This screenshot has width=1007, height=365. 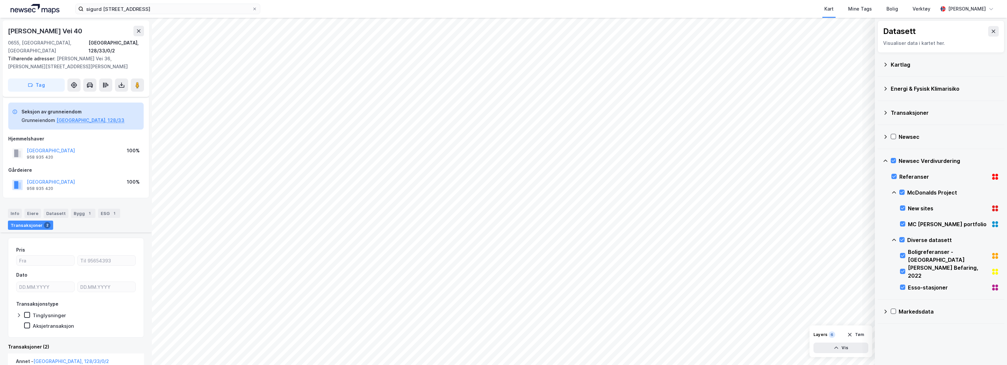 What do you see at coordinates (990, 350) in the screenshot?
I see `div: Kontrollprogram for chat` at bounding box center [990, 350].